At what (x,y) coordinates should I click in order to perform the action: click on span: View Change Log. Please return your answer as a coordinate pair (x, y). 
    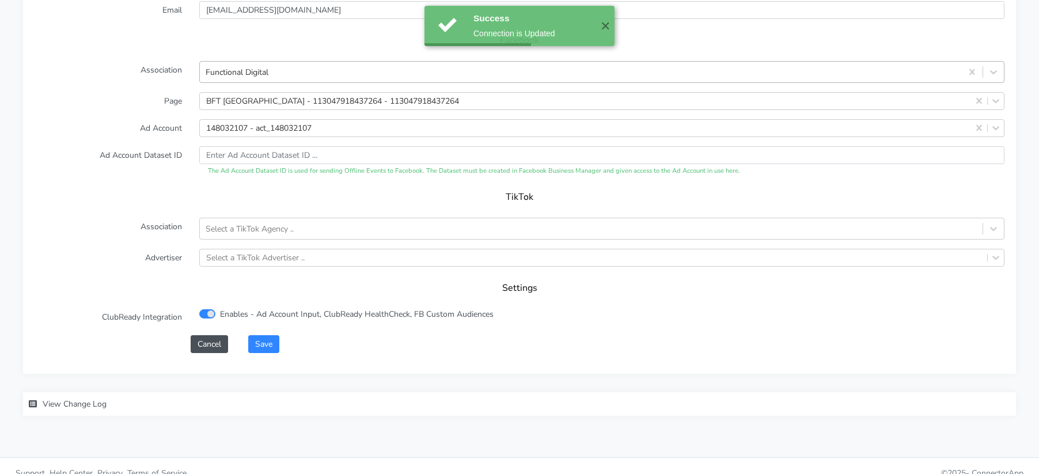
    Looking at the image, I should click on (74, 404).